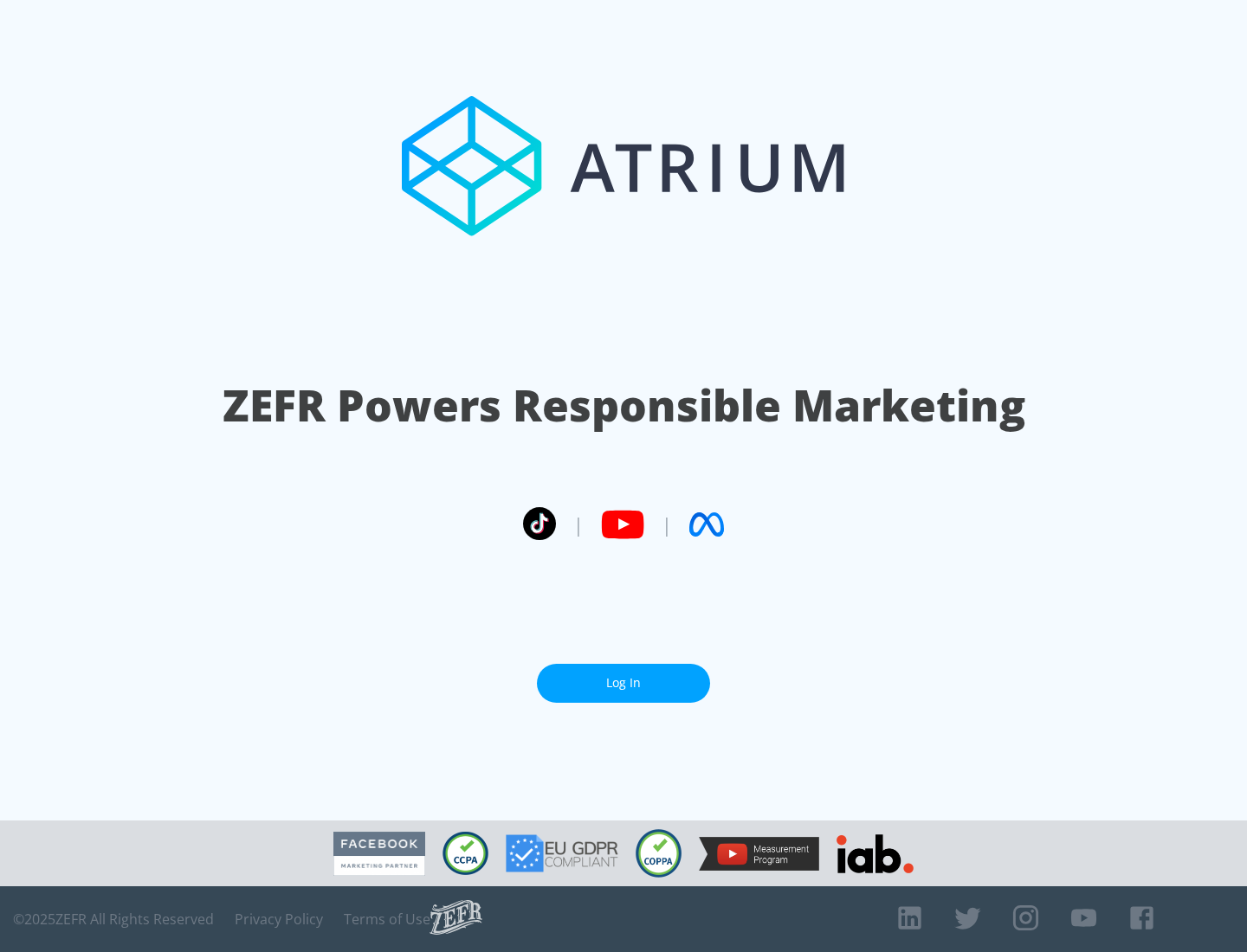  What do you see at coordinates (624, 683) in the screenshot?
I see `a: Log In` at bounding box center [624, 683].